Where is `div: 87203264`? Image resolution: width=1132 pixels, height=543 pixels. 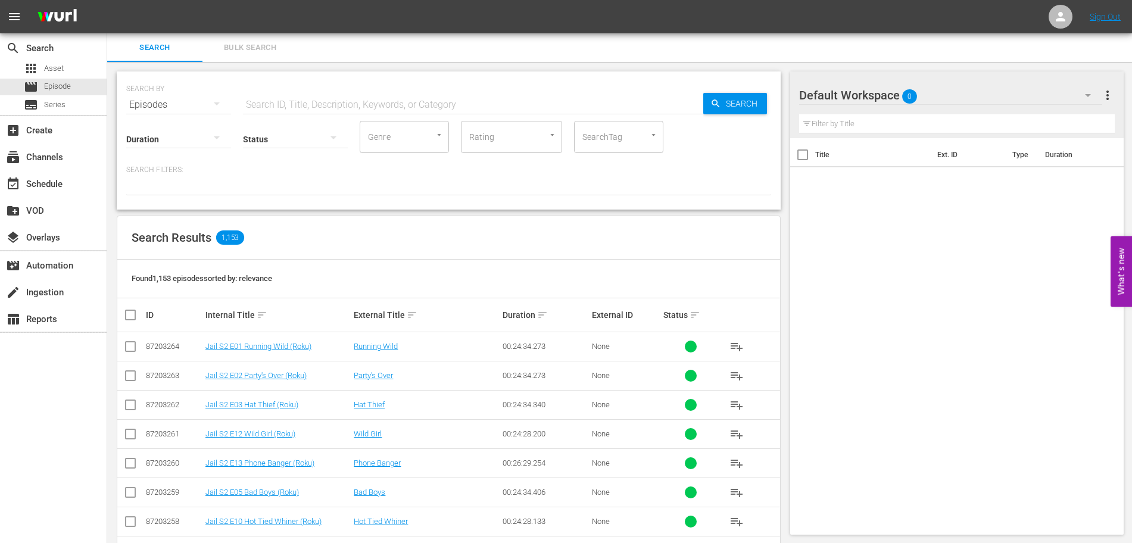
div: 87203264 is located at coordinates (174, 346).